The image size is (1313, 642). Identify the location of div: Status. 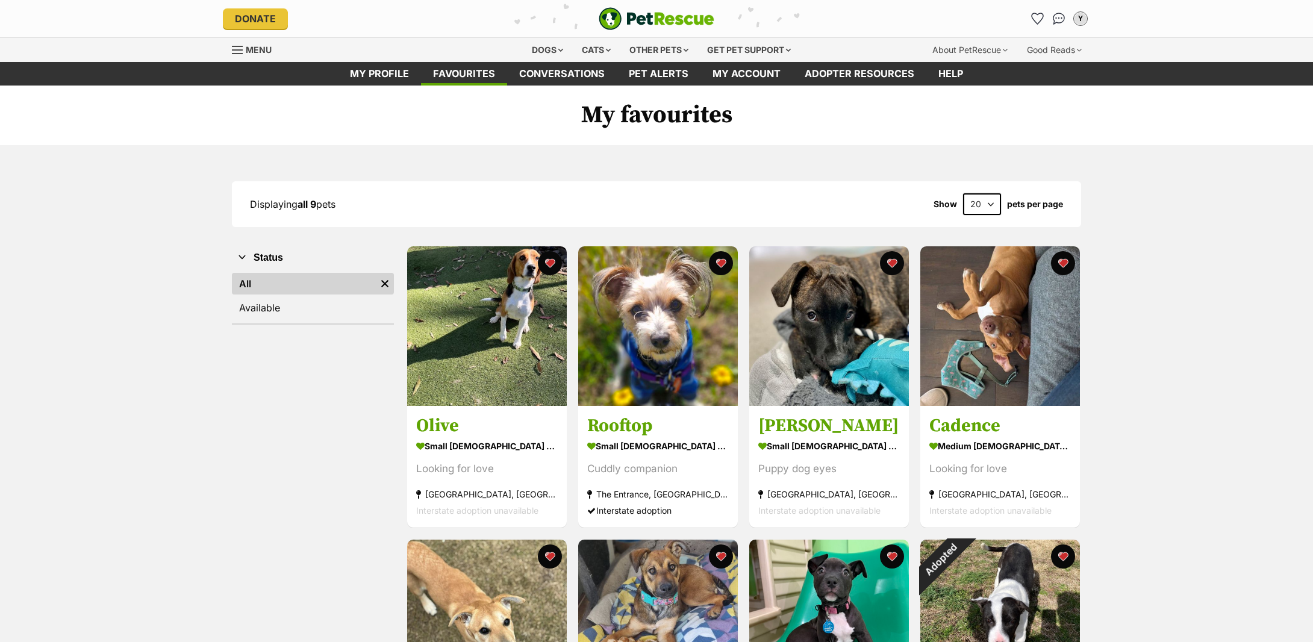
(313, 297).